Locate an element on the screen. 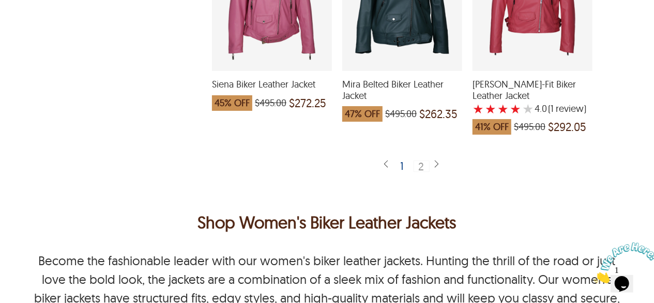 This screenshot has height=303, width=654. span: (1 is located at coordinates (551, 109).